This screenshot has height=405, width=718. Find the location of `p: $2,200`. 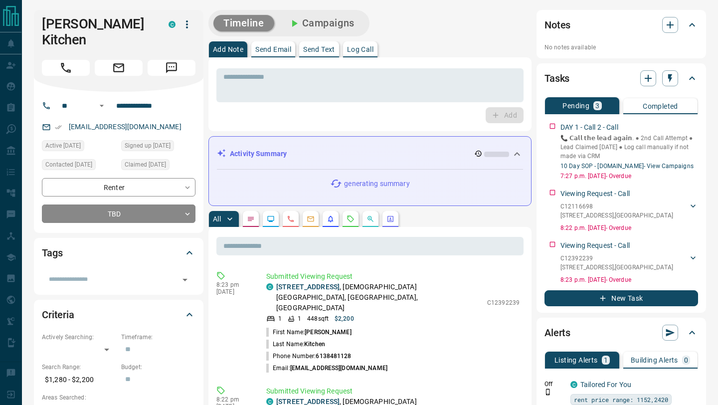

p: $2,200 is located at coordinates (344, 319).